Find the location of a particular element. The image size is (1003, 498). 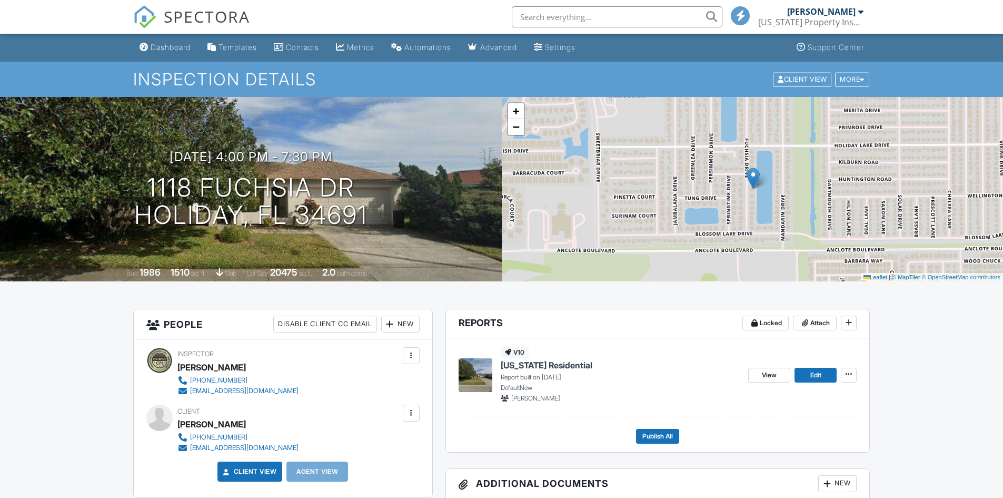

div: More is located at coordinates (852, 79).